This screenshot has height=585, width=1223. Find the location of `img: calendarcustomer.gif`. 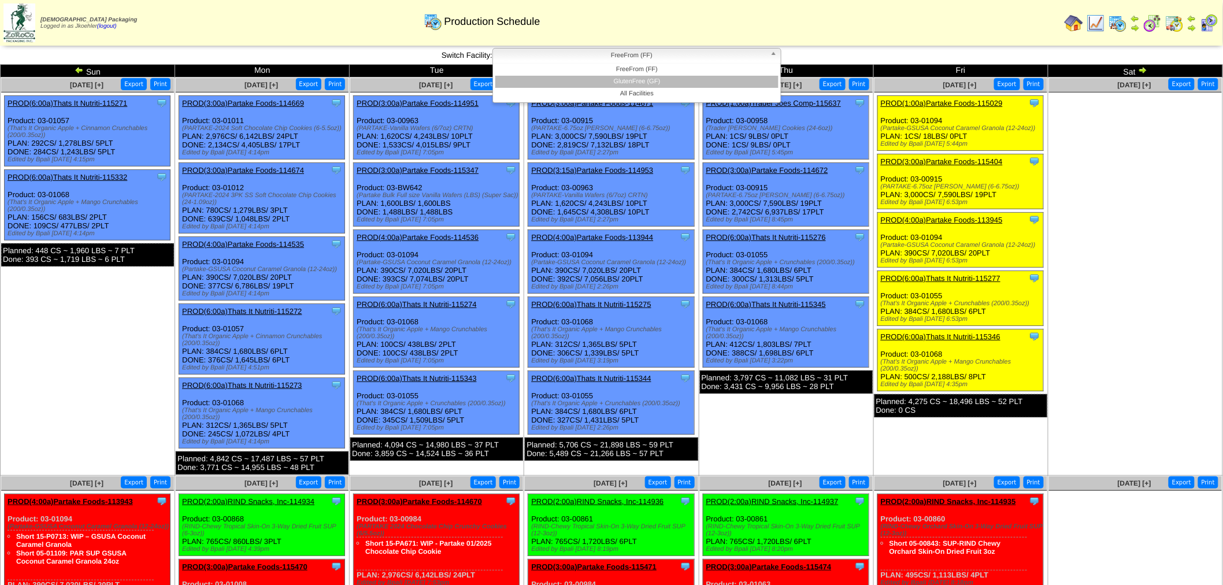

img: calendarcustomer.gif is located at coordinates (1210, 23).